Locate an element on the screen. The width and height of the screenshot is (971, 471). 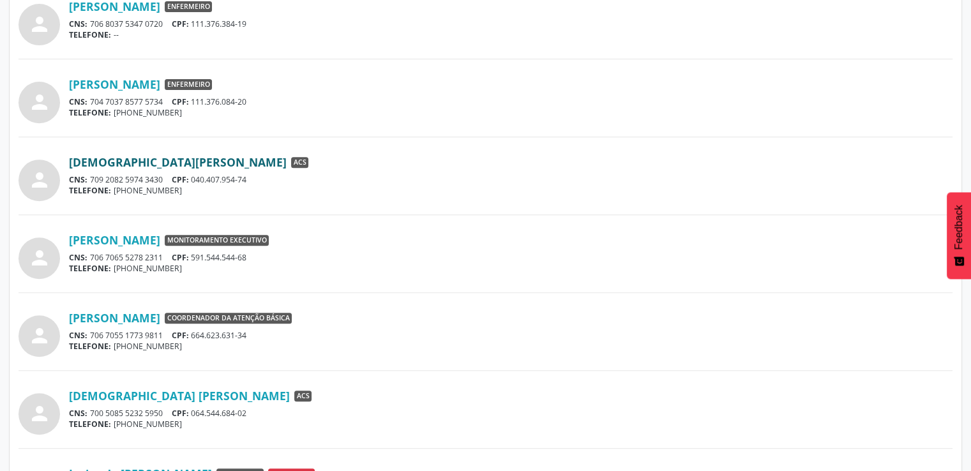
span: Coordenador da Atenção Básica is located at coordinates (228, 318).